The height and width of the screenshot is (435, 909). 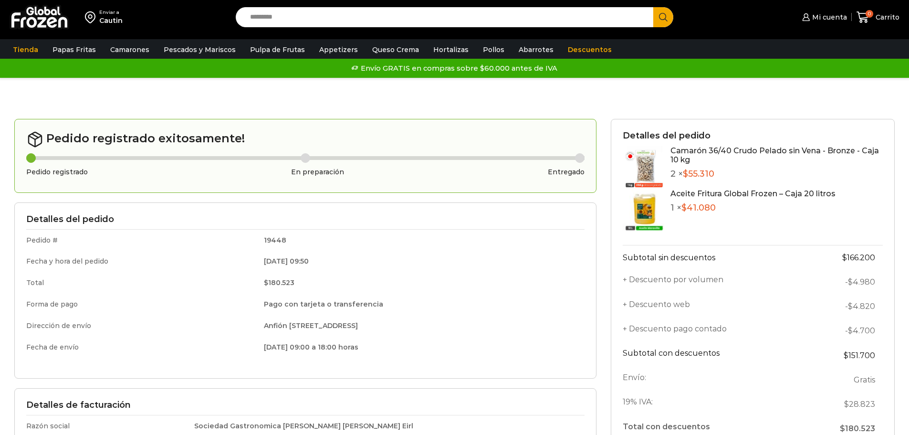 I want to click on td: Fecha y hora del pedido, so click(x=142, y=261).